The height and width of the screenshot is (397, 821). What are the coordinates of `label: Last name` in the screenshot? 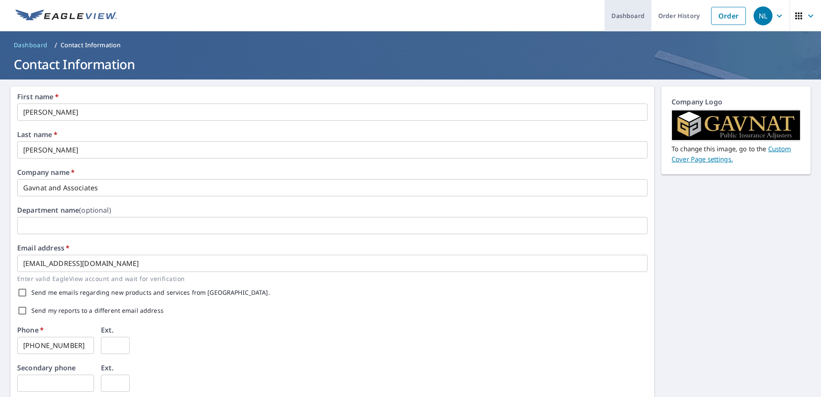 It's located at (37, 134).